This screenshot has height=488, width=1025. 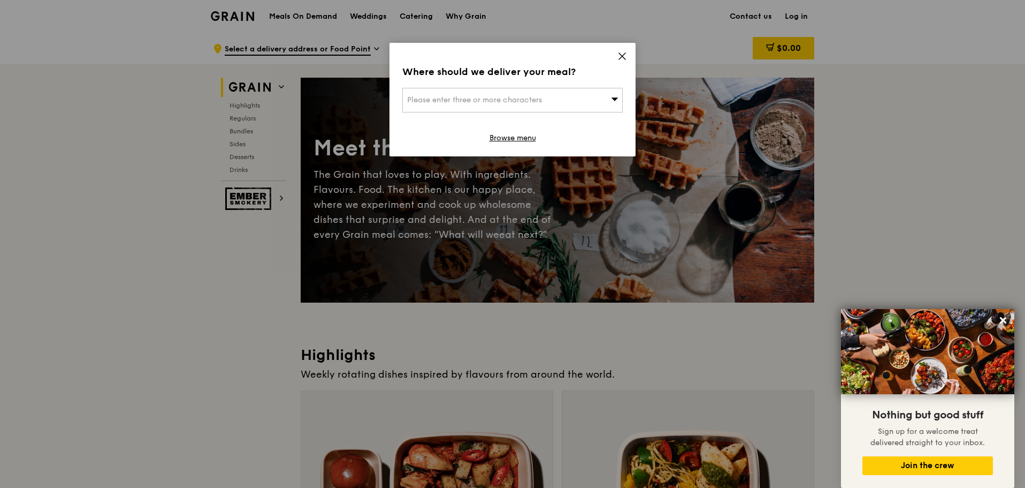 I want to click on span: Please enter three or more characters, so click(x=475, y=100).